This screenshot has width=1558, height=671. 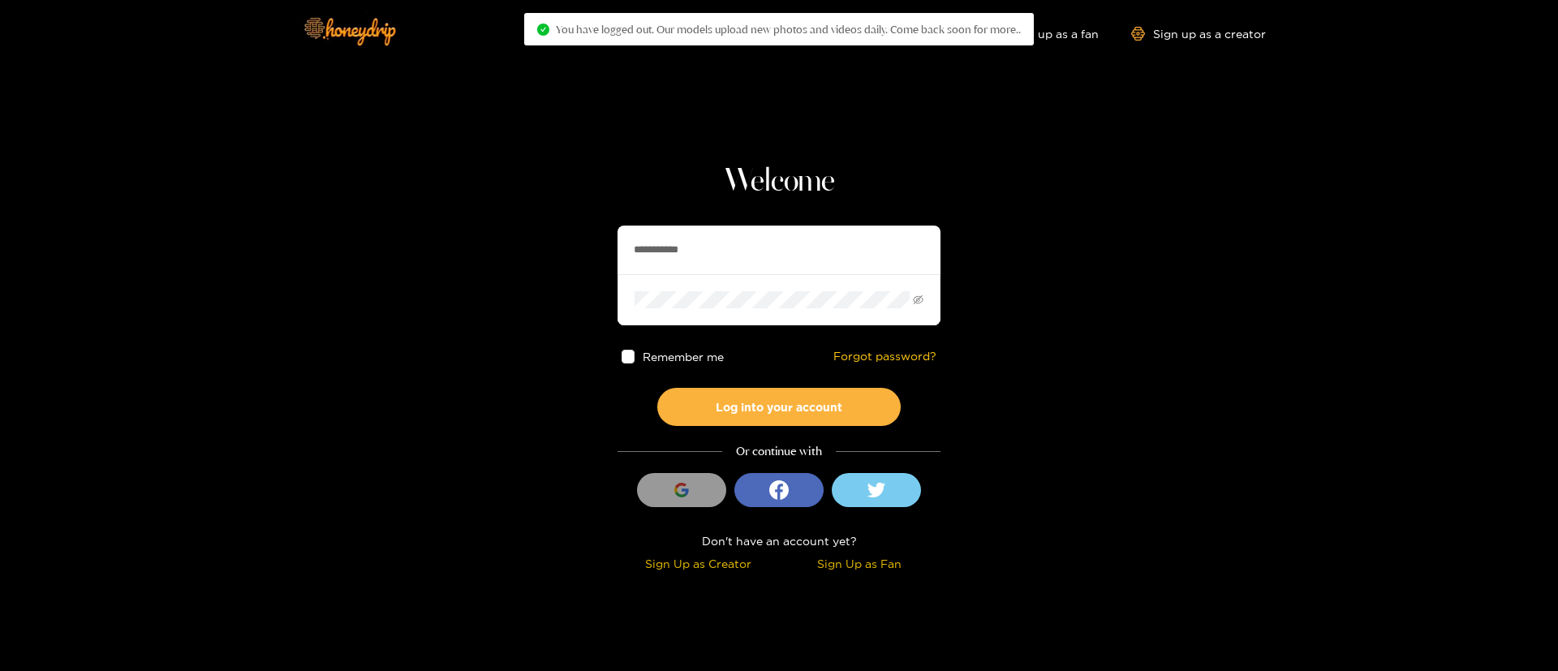 I want to click on a: Sign up as a fan, so click(x=1043, y=33).